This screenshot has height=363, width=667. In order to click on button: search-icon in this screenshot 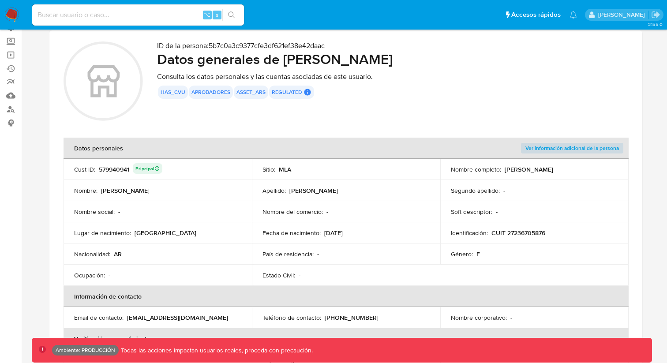, I will do `click(231, 15)`.